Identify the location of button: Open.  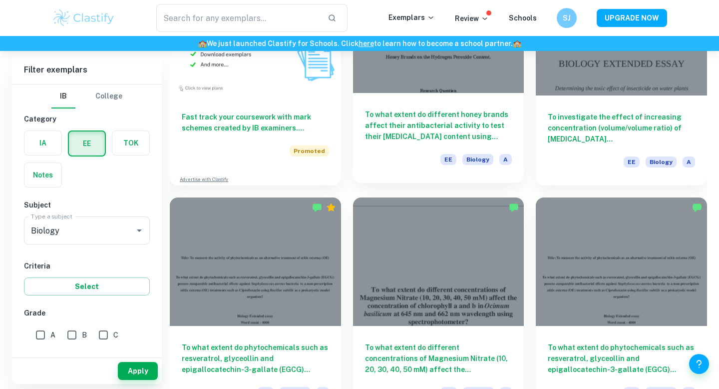
(139, 230).